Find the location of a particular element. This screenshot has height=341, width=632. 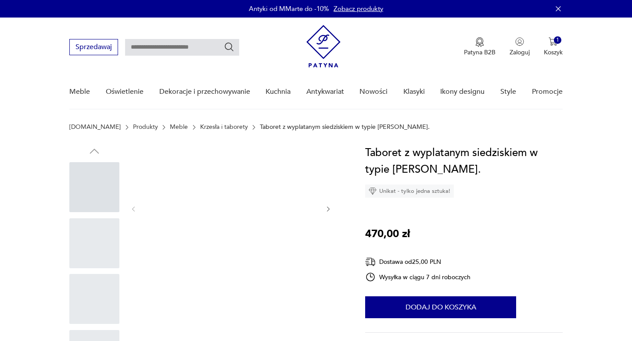

a: Kuchnia is located at coordinates (278, 92).